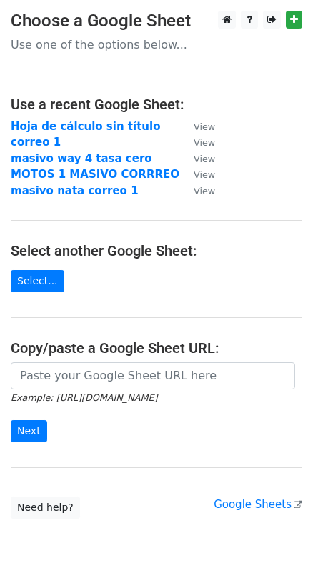  I want to click on h4: Use a recent Google Sheet:, so click(156, 104).